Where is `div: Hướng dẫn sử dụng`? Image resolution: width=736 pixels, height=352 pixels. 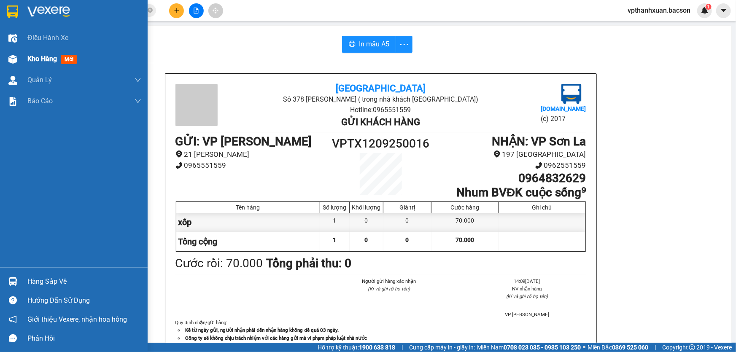
div: Hướng dẫn sử dụng is located at coordinates (84, 301).